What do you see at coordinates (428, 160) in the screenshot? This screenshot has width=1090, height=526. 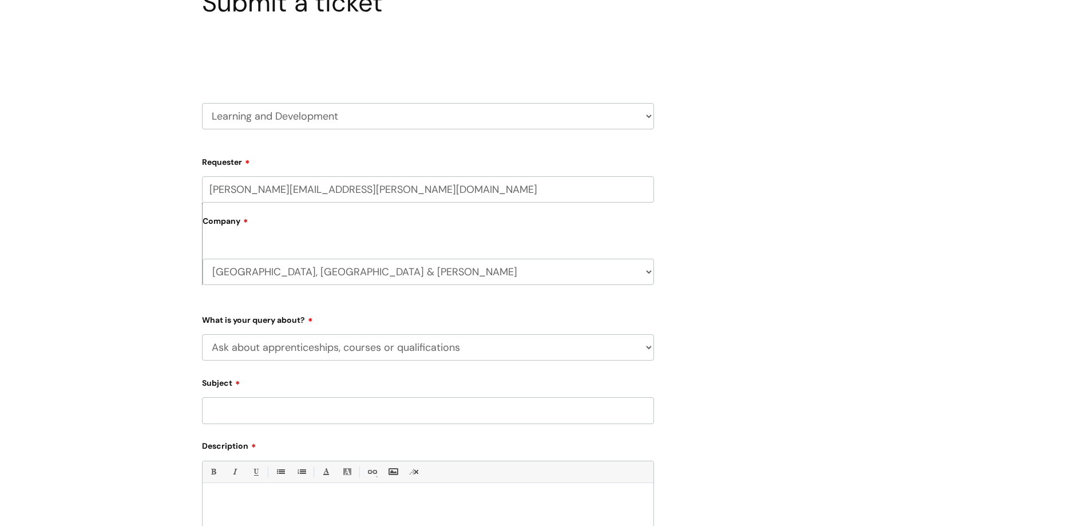 I see `label: Requester` at bounding box center [428, 160].